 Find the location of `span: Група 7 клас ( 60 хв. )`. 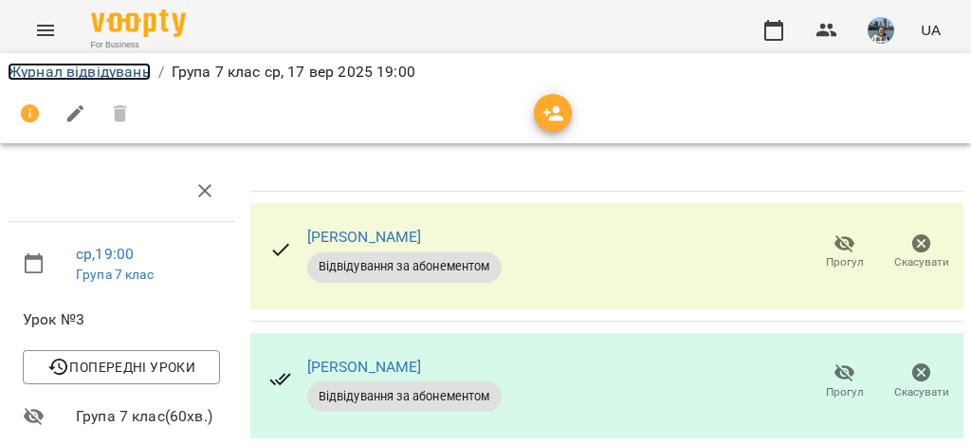

span: Група 7 клас ( 60 хв. ) is located at coordinates (148, 416).